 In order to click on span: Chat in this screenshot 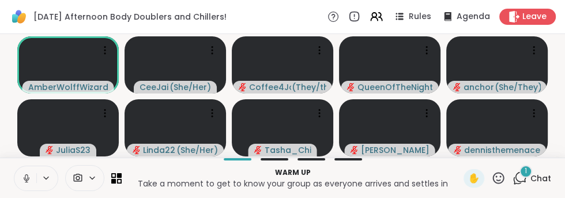, I will do `click(541, 178)`.